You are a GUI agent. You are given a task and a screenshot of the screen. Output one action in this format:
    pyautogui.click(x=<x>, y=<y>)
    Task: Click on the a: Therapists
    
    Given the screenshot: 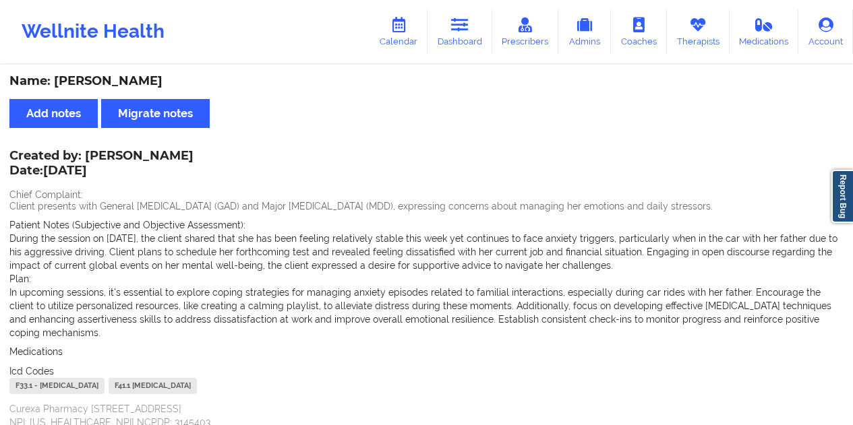 What is the action you would take?
    pyautogui.click(x=698, y=32)
    